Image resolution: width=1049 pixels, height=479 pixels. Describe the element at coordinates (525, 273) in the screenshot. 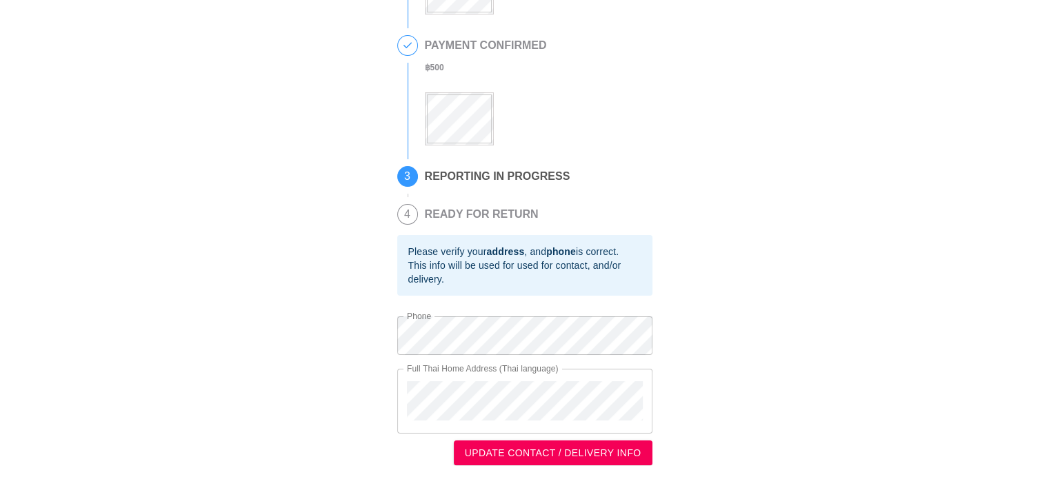

I see `div: This info will be used for used for contact, and/or delivery.` at that location.